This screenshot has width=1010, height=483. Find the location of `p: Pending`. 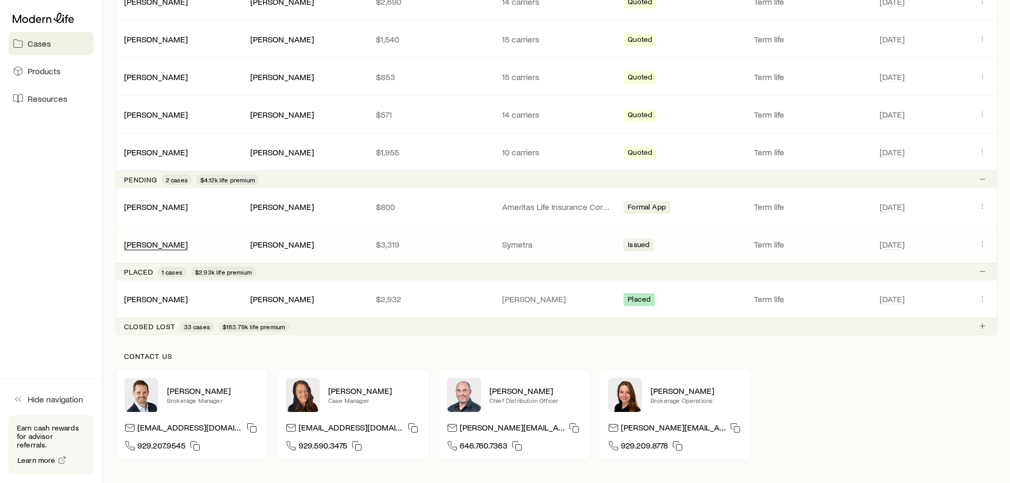

p: Pending is located at coordinates (140, 180).